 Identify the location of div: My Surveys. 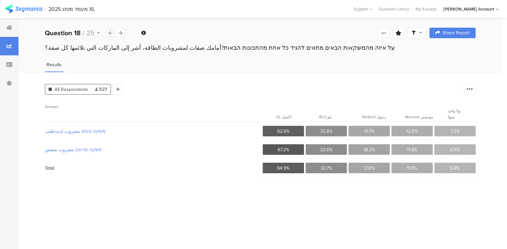
(426, 9).